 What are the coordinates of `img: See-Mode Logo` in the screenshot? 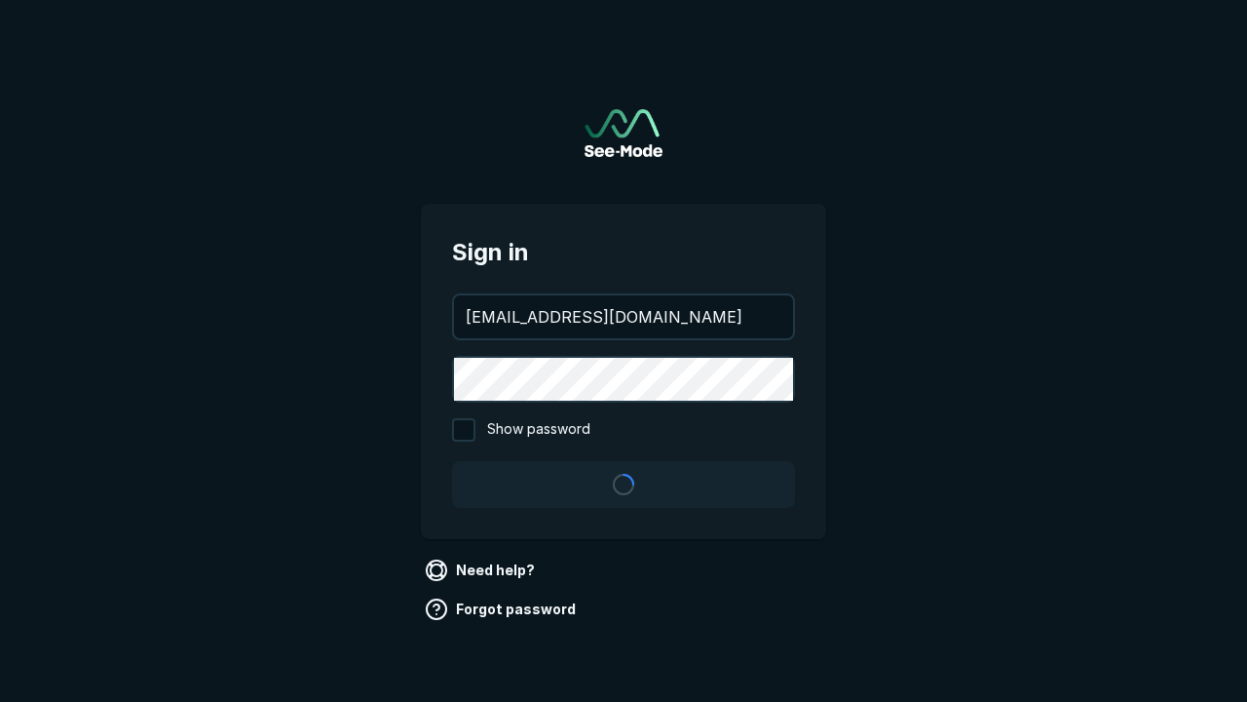 It's located at (624, 133).